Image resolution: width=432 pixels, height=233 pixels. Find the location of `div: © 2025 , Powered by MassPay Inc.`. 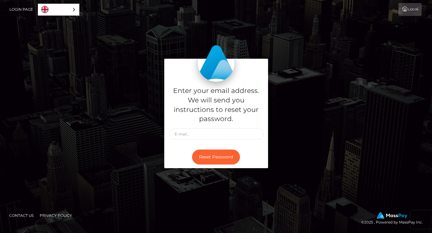

div: © 2025 , Powered by MassPay Inc. is located at coordinates (394, 219).